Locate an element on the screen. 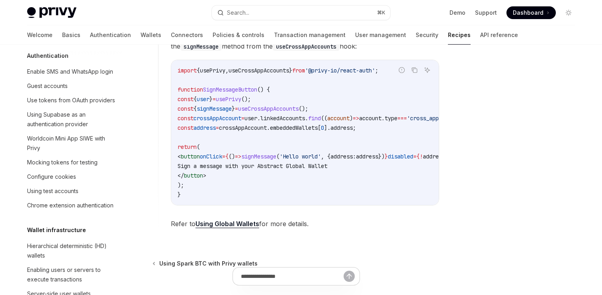 Image resolution: width=602 pixels, height=295 pixels. span: find is located at coordinates (314, 118).